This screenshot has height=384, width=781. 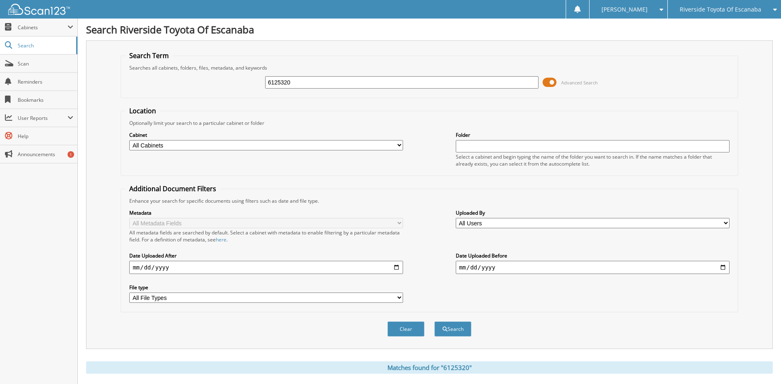 What do you see at coordinates (45, 154) in the screenshot?
I see `span: Announcements` at bounding box center [45, 154].